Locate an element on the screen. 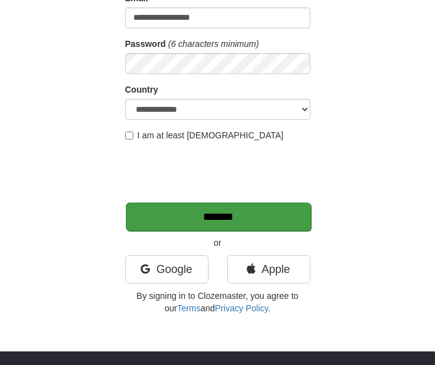  a: Terms is located at coordinates (189, 308).